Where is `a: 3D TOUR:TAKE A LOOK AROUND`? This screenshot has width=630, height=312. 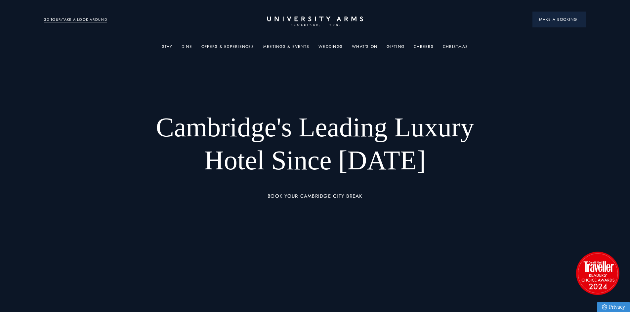
a: 3D TOUR:TAKE A LOOK AROUND is located at coordinates (75, 20).